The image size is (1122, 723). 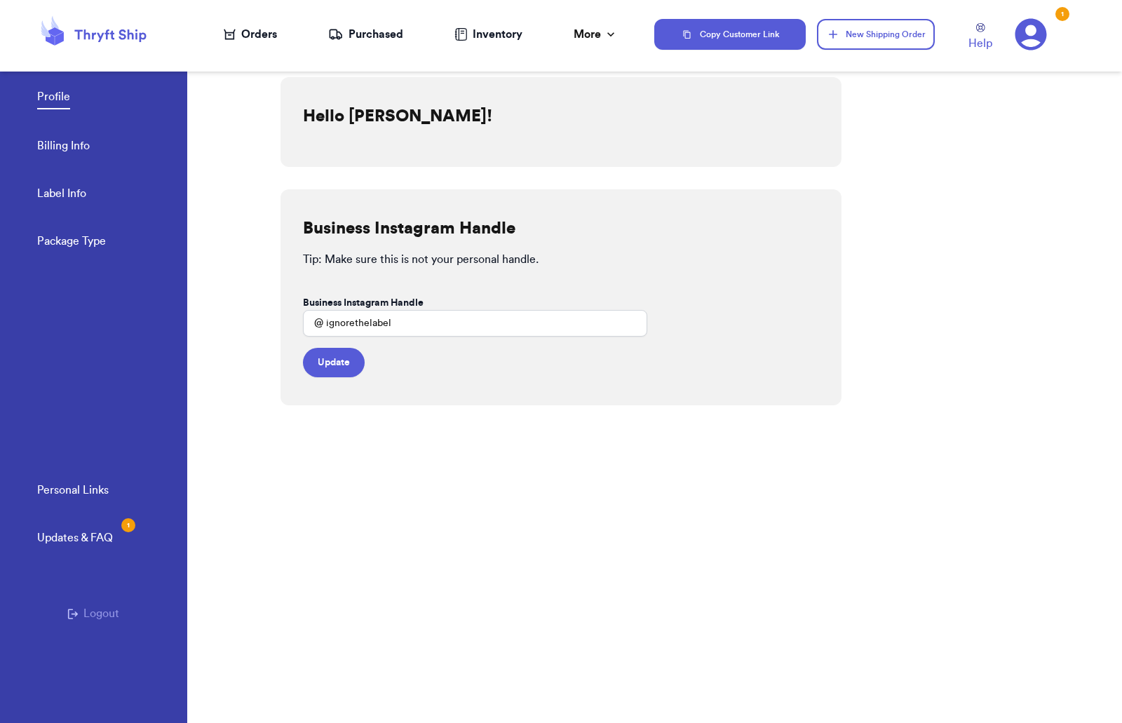 What do you see at coordinates (365, 34) in the screenshot?
I see `a: Purchased` at bounding box center [365, 34].